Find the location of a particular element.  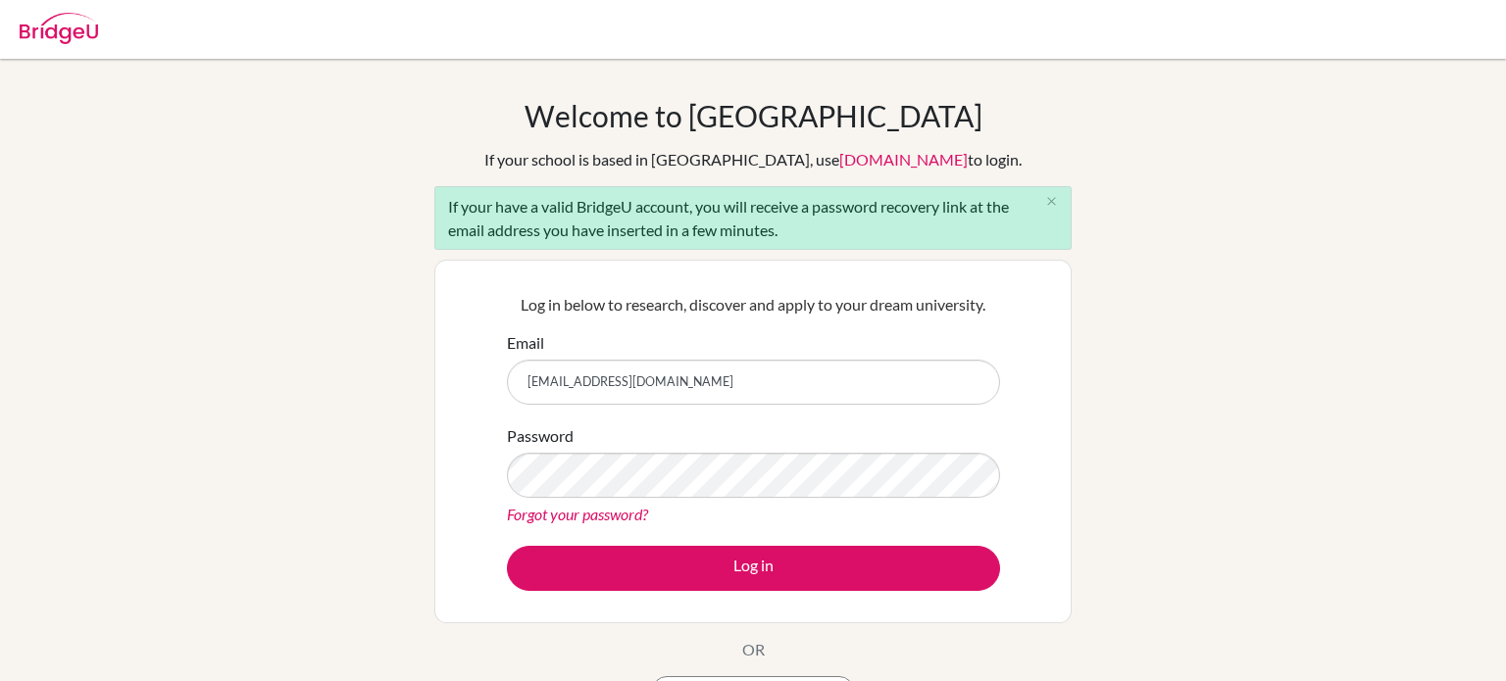

label: Email is located at coordinates (526, 343).